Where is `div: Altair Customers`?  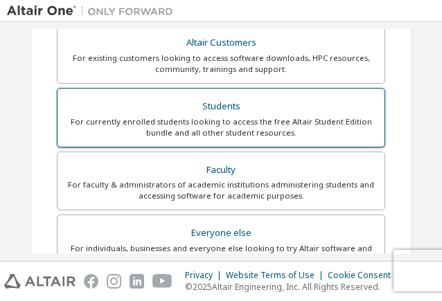 div: Altair Customers is located at coordinates (221, 43).